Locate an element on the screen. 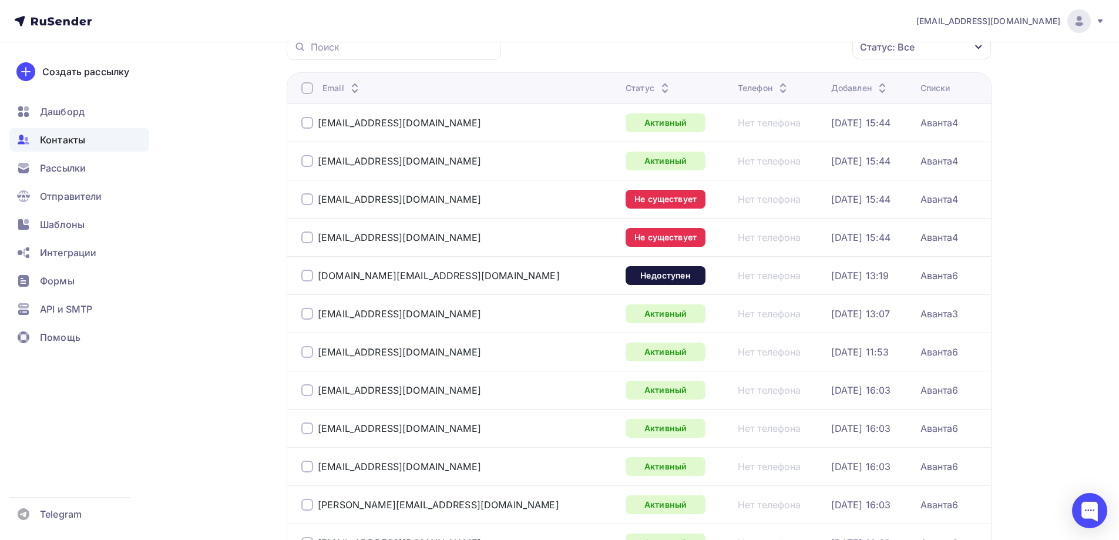  a: Отправители is located at coordinates (79, 196).